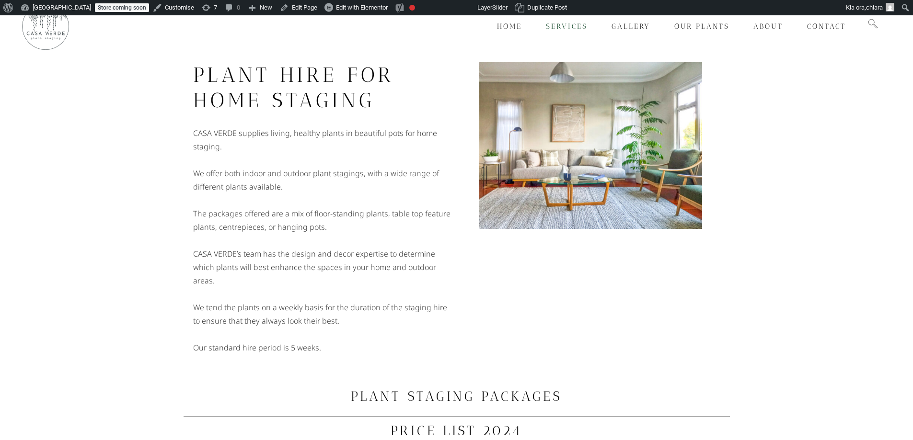 Image resolution: width=913 pixels, height=440 pixels. Describe the element at coordinates (826, 26) in the screenshot. I see `span: Contact` at that location.